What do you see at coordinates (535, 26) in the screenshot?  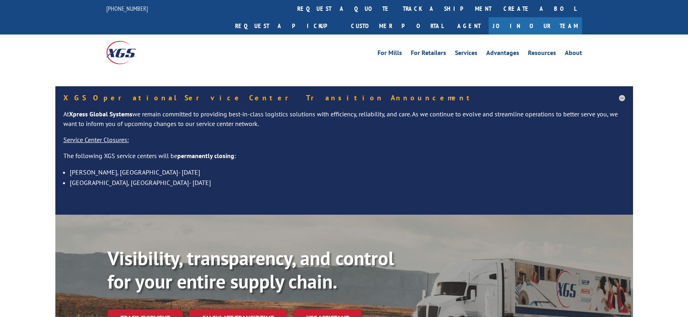 I see `a: Join Our Team` at bounding box center [535, 26].